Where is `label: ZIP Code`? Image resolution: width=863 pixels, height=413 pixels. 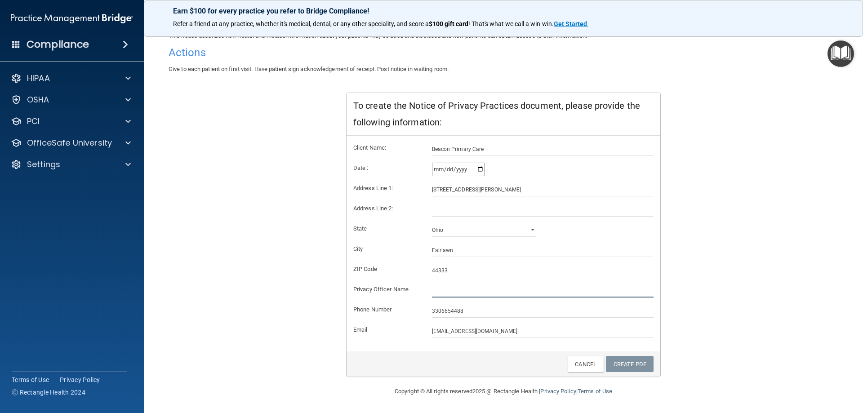 label: ZIP Code is located at coordinates (386, 269).